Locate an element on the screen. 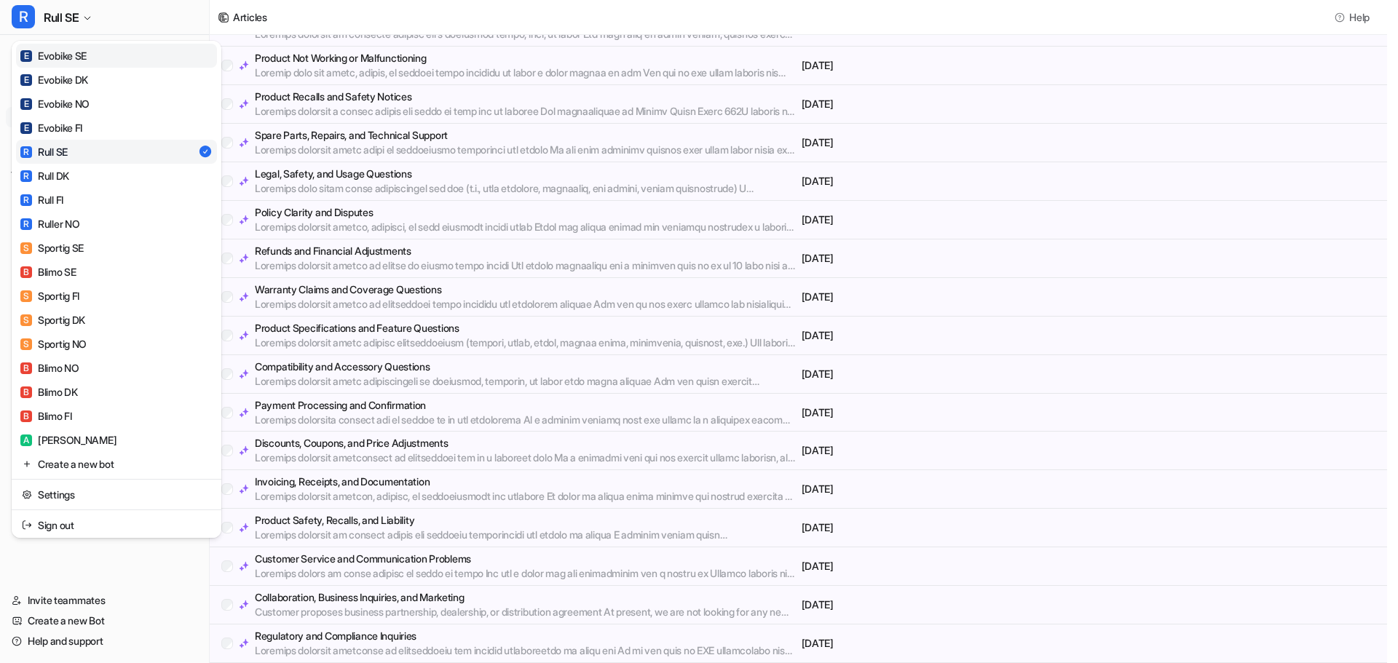 The image size is (1398, 663). div: Blimo SE is located at coordinates (48, 272).